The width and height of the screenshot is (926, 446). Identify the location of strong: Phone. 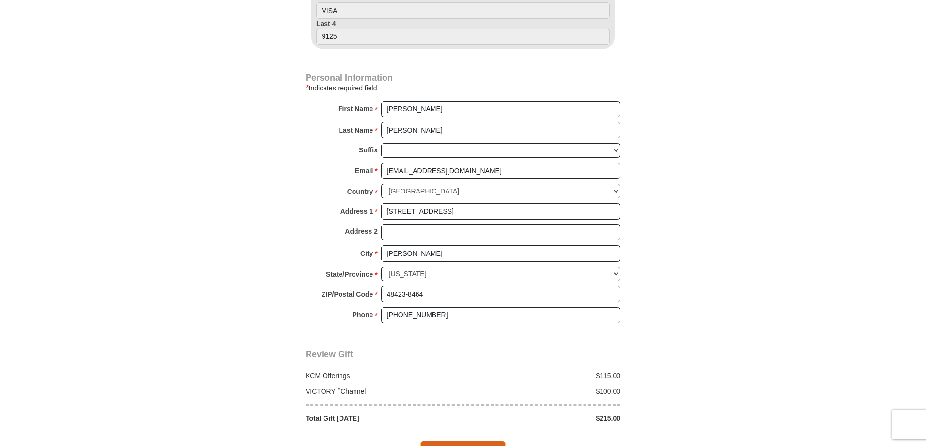
(363, 315).